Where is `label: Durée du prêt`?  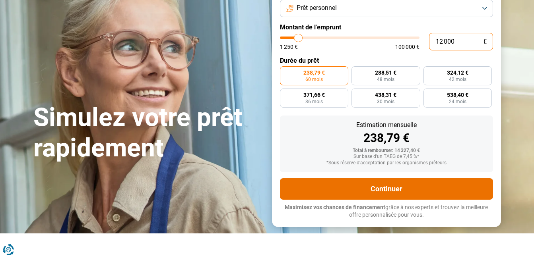
label: Durée du prêt is located at coordinates (386, 60).